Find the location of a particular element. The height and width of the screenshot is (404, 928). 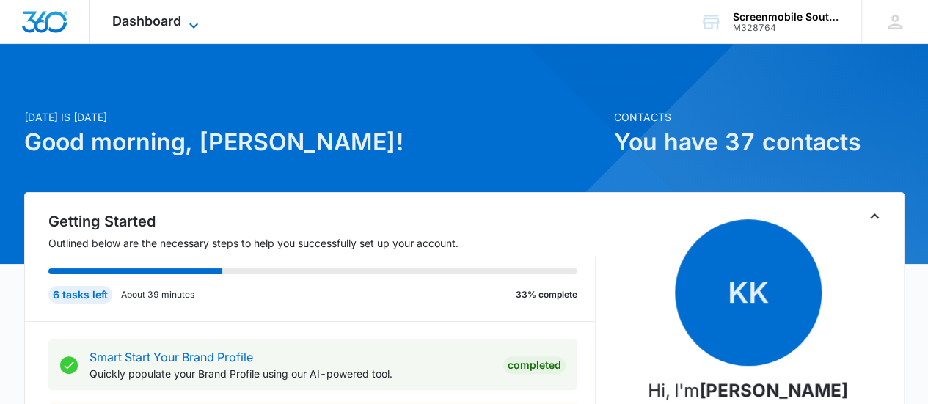

a: Smart Start Your Brand Profile is located at coordinates (171, 357).